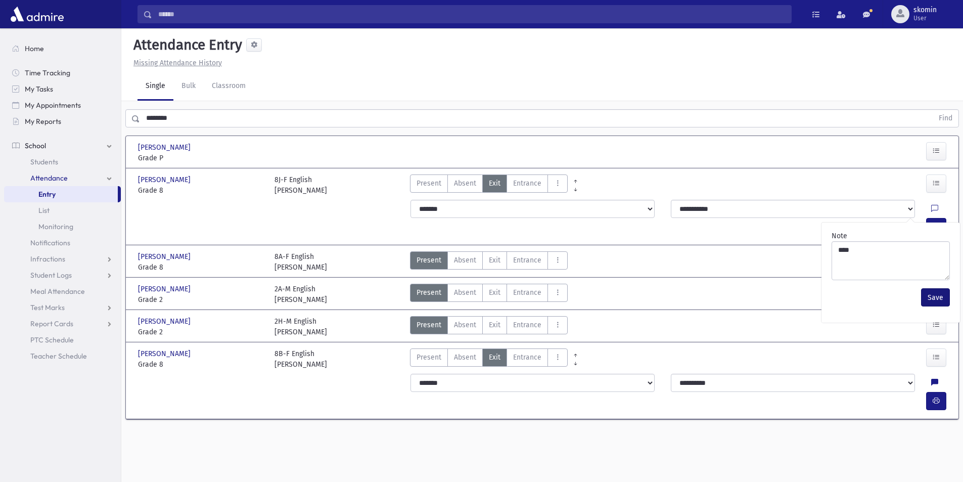 Image resolution: width=963 pixels, height=482 pixels. What do you see at coordinates (44, 162) in the screenshot?
I see `span: Students` at bounding box center [44, 162].